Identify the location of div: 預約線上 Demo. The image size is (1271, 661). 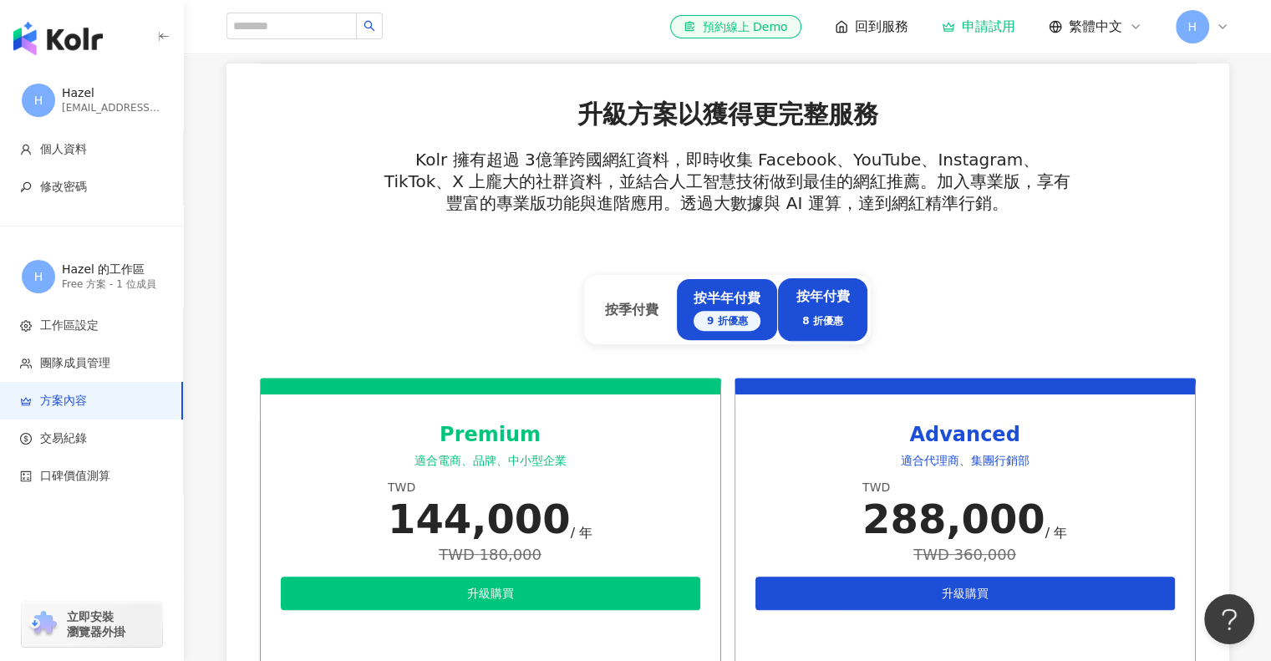
(736, 27).